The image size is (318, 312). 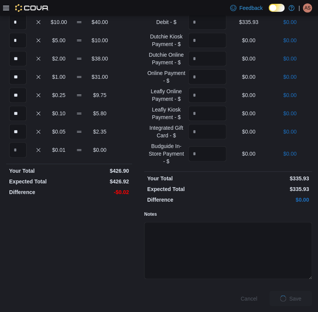 I want to click on a: Feedback, so click(x=246, y=8).